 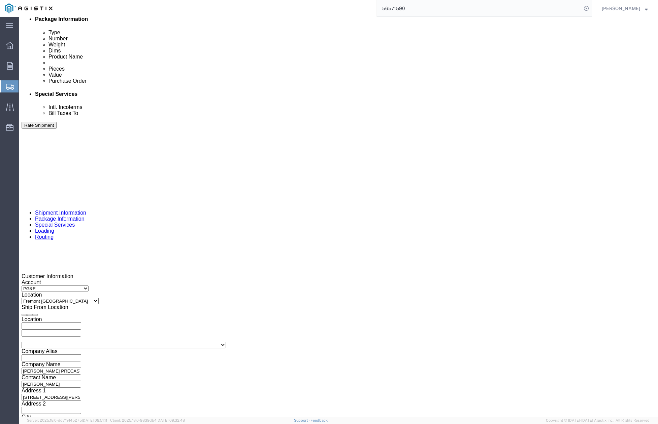 I want to click on input: Search for shipment number, reference number, so click(x=479, y=8).